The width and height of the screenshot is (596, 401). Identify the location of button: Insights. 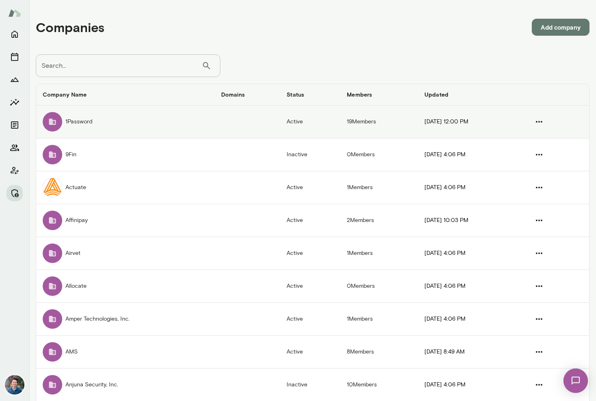
(15, 102).